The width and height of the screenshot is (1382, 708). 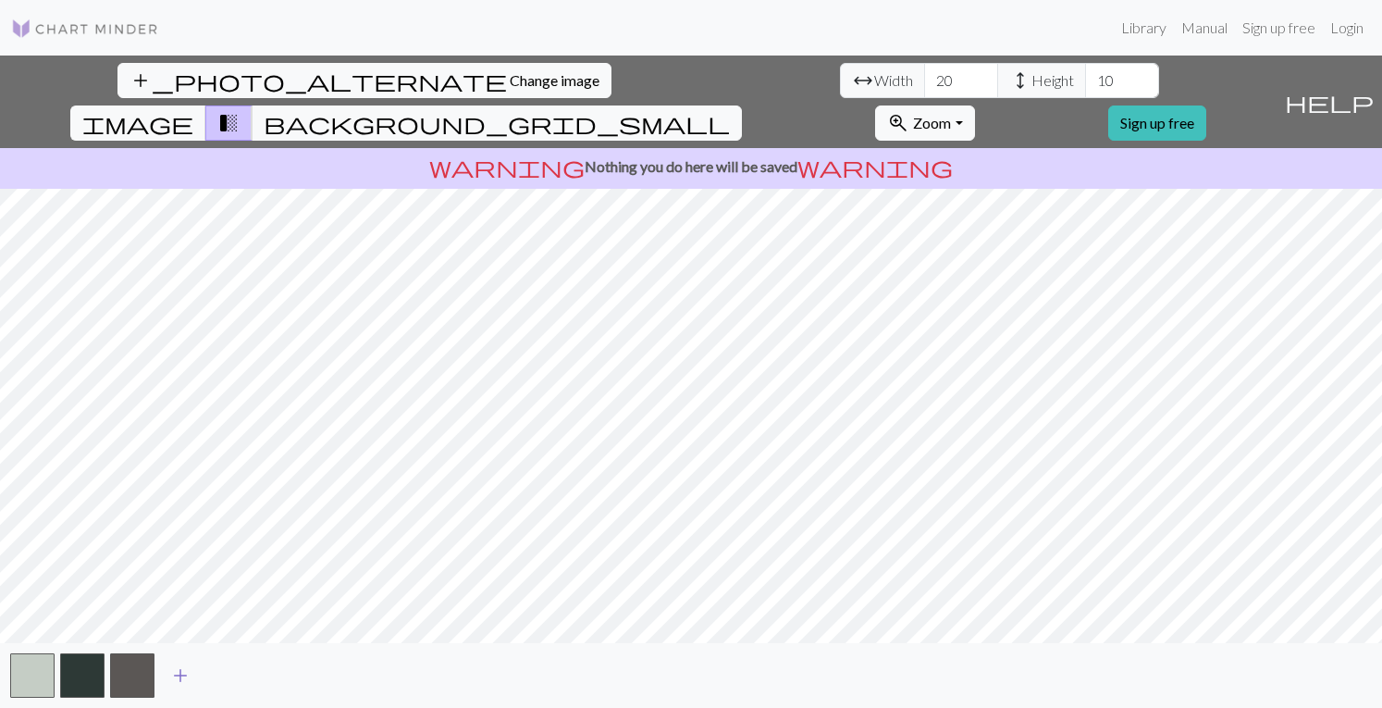 I want to click on a: Library, so click(x=1144, y=28).